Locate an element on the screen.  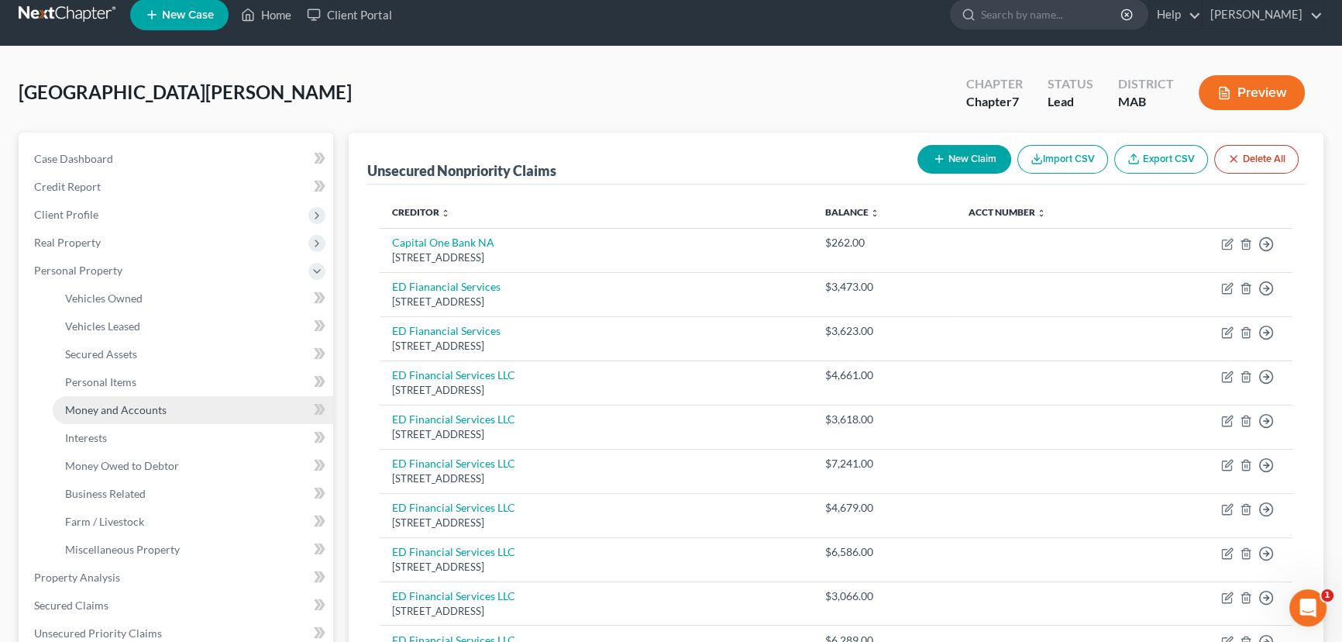
a: Vehicles Leased is located at coordinates (193, 326).